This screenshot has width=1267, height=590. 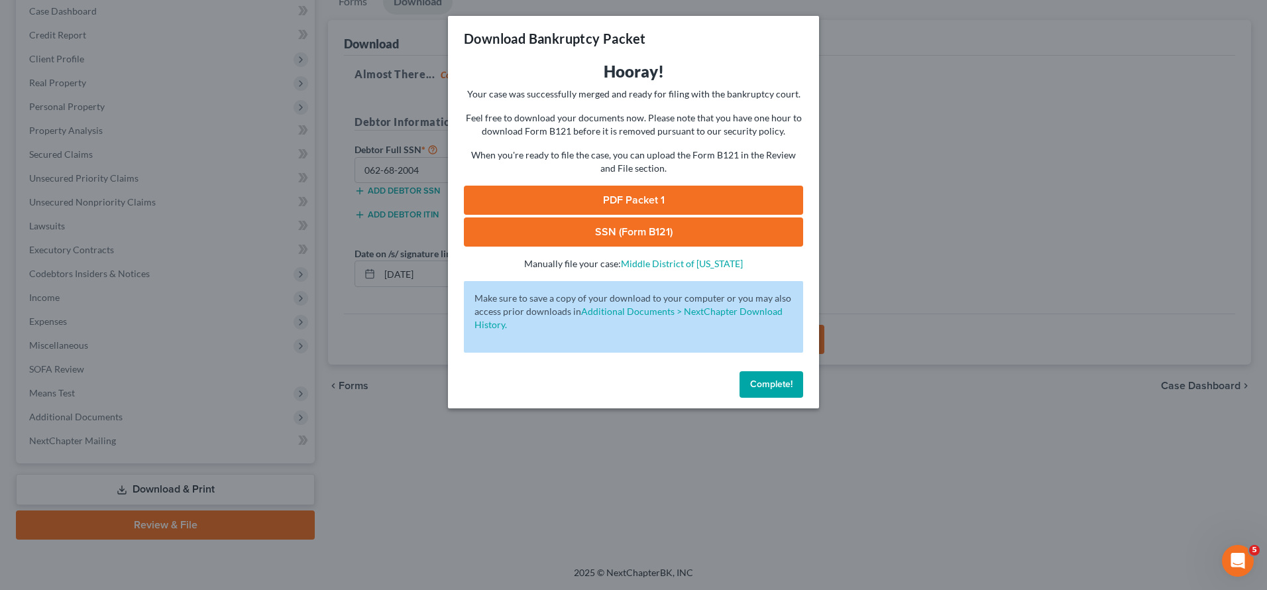 I want to click on p: When you're ready to file the case, you can upload the Form B121 in the Review and File section., so click(x=634, y=162).